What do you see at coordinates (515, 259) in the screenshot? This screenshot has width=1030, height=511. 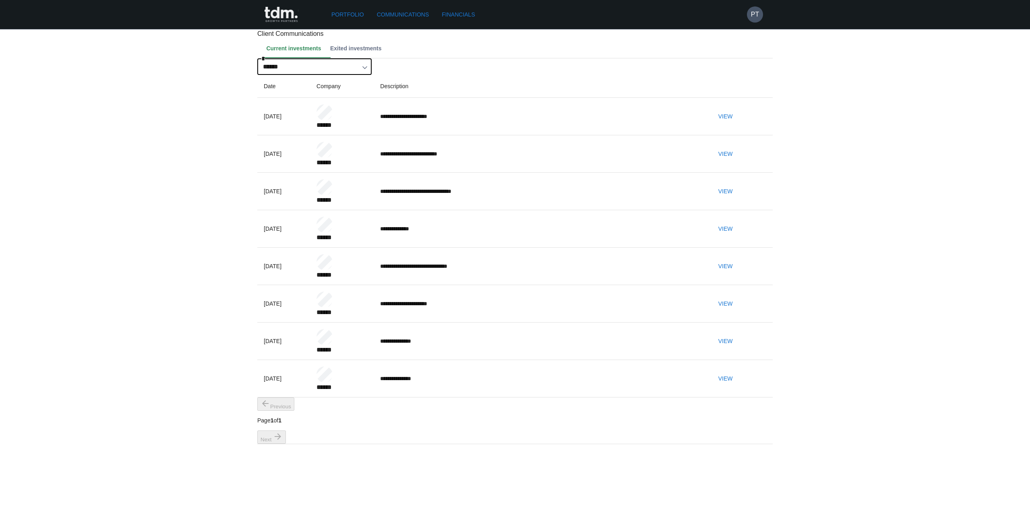 I see `table: Client Notes table` at bounding box center [515, 259].